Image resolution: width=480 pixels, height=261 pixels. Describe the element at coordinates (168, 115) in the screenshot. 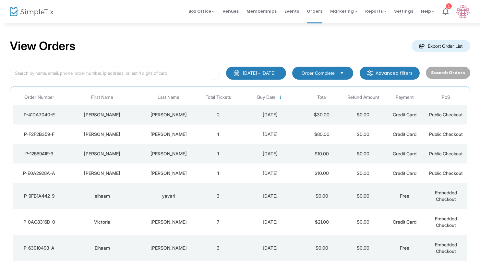

I see `div: Keeler` at that location.